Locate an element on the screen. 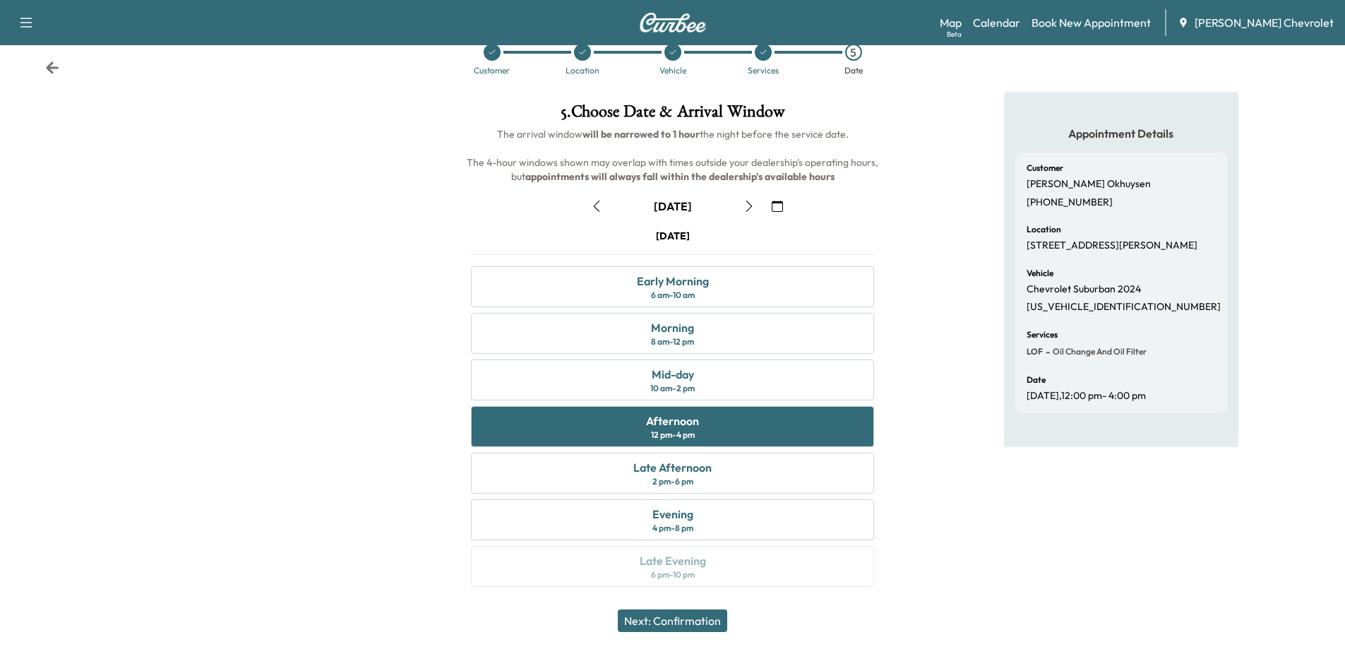 The height and width of the screenshot is (649, 1345). span: The arrival window the night before the service date. The 4-hour windows shown may overlap with t... is located at coordinates (674, 155).